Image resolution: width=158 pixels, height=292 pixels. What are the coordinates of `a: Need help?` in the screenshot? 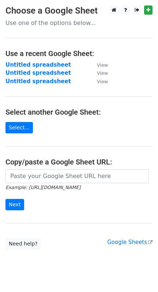 It's located at (23, 243).